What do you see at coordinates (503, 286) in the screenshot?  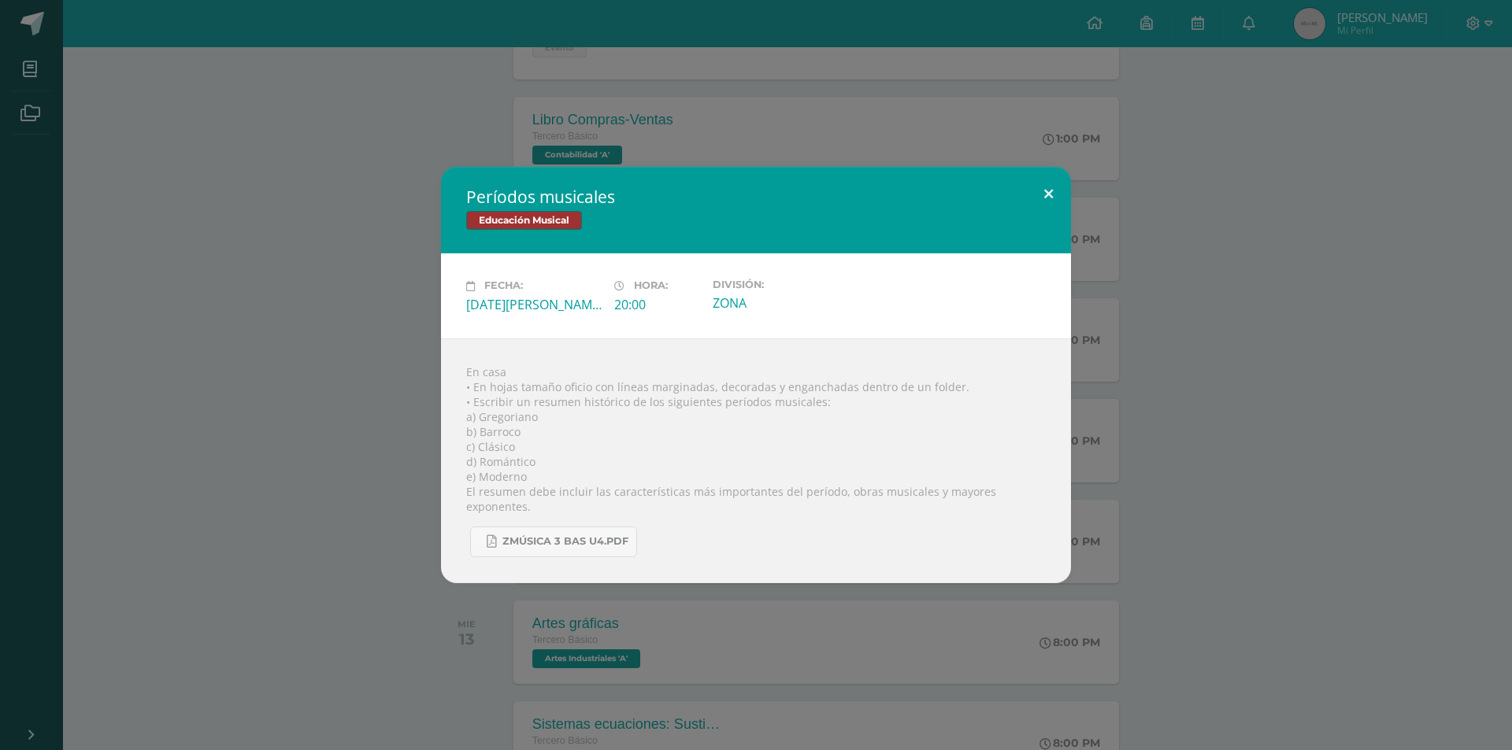 I see `span: Fecha:` at bounding box center [503, 286].